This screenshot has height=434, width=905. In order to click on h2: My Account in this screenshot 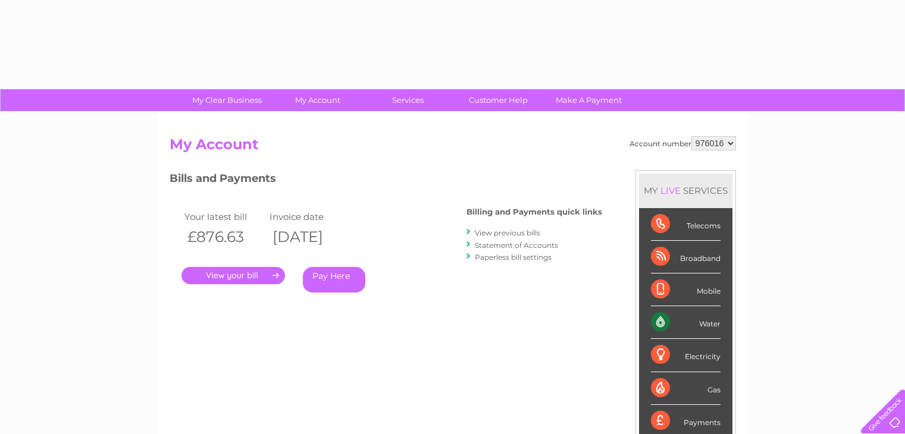, I will do `click(453, 148)`.